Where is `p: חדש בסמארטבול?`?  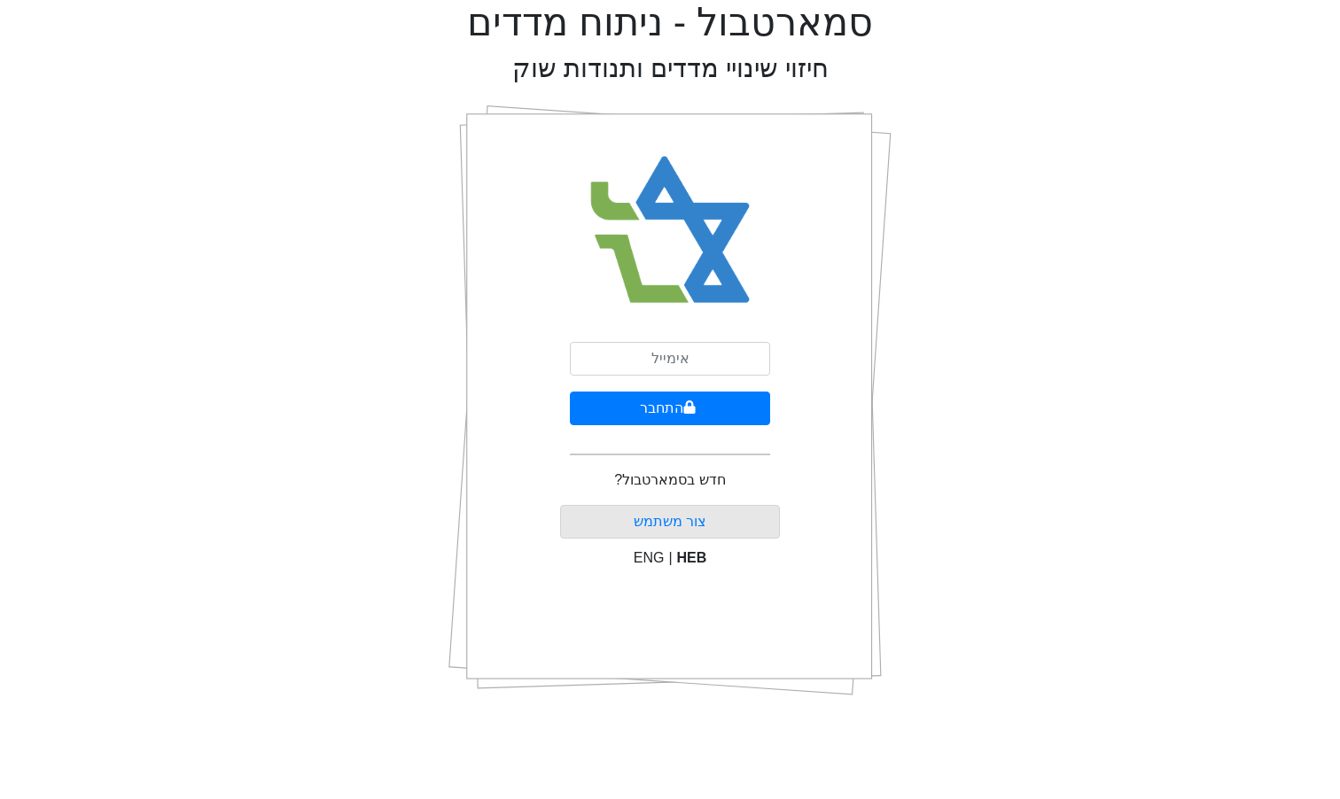
p: חדש בסמארטבול? is located at coordinates (669, 480).